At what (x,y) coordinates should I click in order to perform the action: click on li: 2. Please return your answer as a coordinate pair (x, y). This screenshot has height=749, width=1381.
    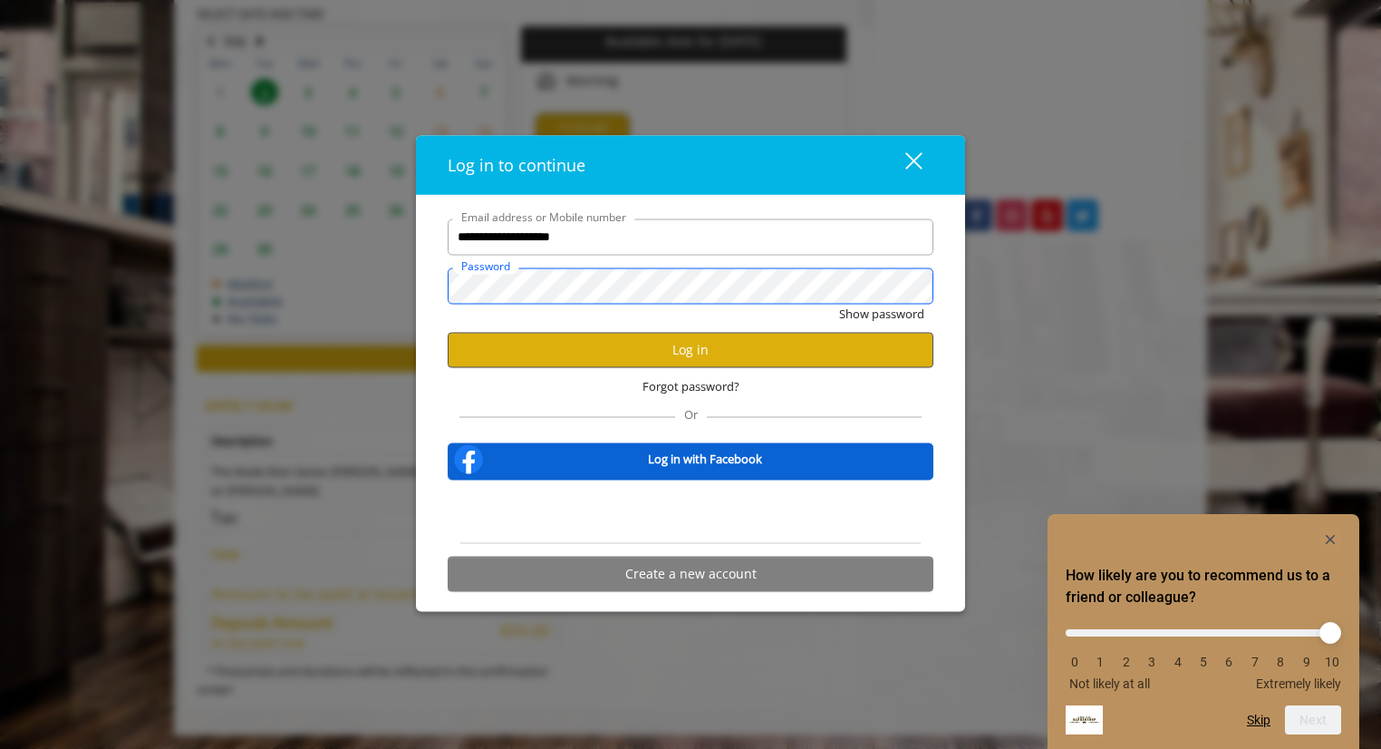
    Looking at the image, I should click on (1127, 662).